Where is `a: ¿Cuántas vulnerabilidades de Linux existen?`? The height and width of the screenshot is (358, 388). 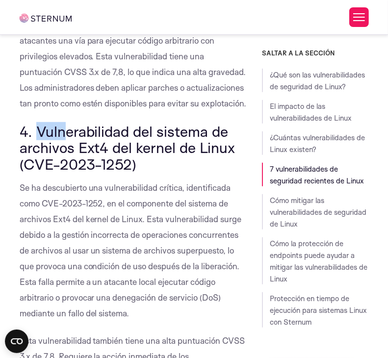
a: ¿Cuántas vulnerabilidades de Linux existen? is located at coordinates (317, 143).